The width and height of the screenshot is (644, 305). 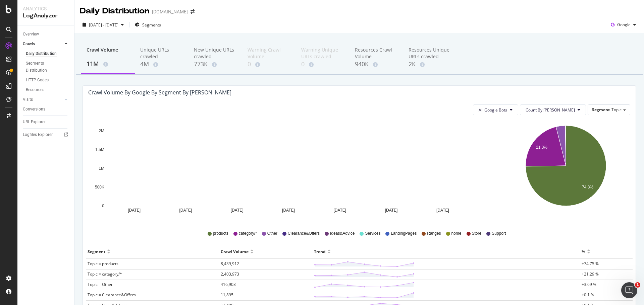 I want to click on span: Ideas&Advice, so click(x=342, y=234).